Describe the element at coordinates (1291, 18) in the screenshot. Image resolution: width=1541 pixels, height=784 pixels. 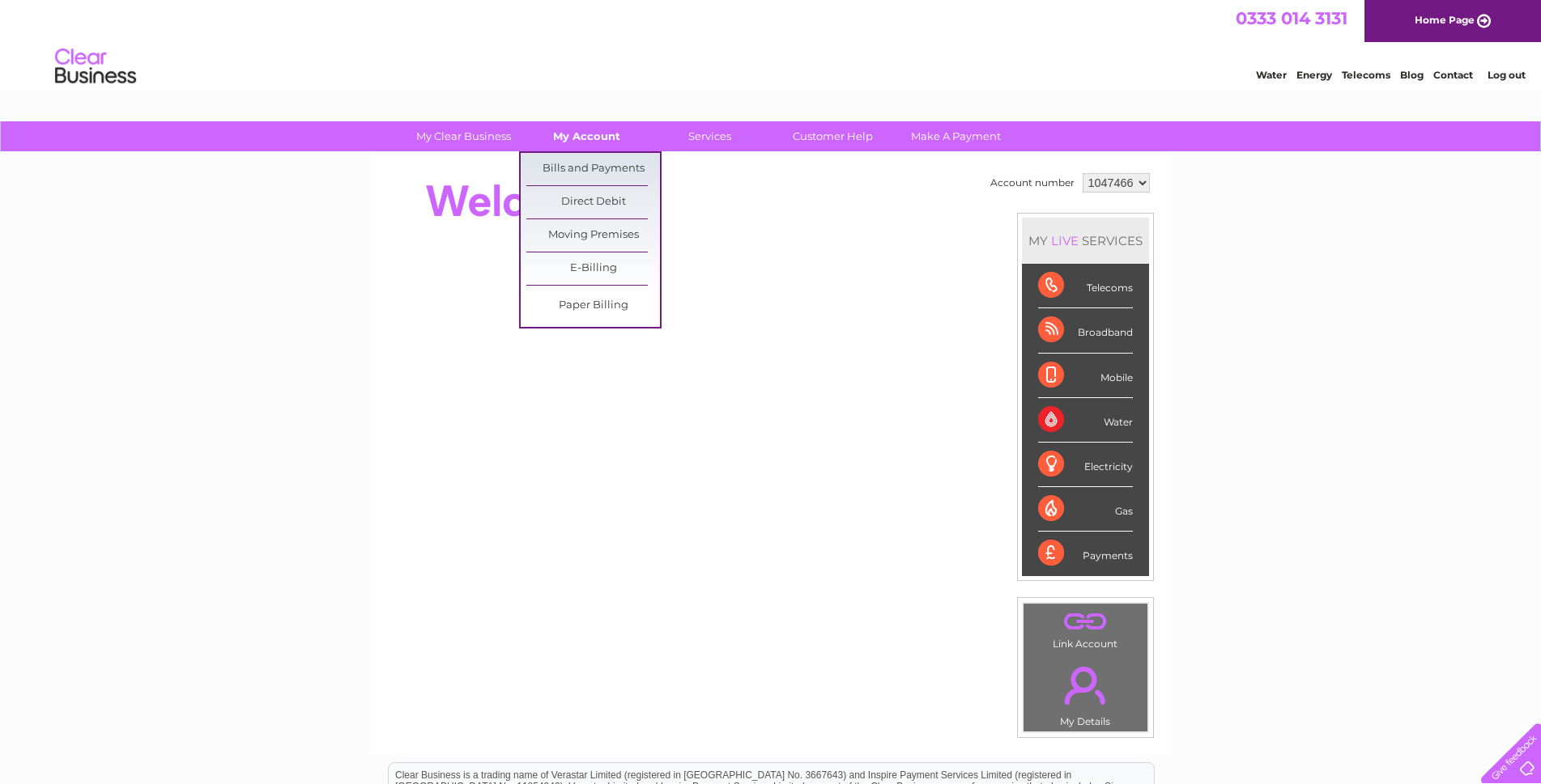
I see `a: 0333 014 3131` at that location.